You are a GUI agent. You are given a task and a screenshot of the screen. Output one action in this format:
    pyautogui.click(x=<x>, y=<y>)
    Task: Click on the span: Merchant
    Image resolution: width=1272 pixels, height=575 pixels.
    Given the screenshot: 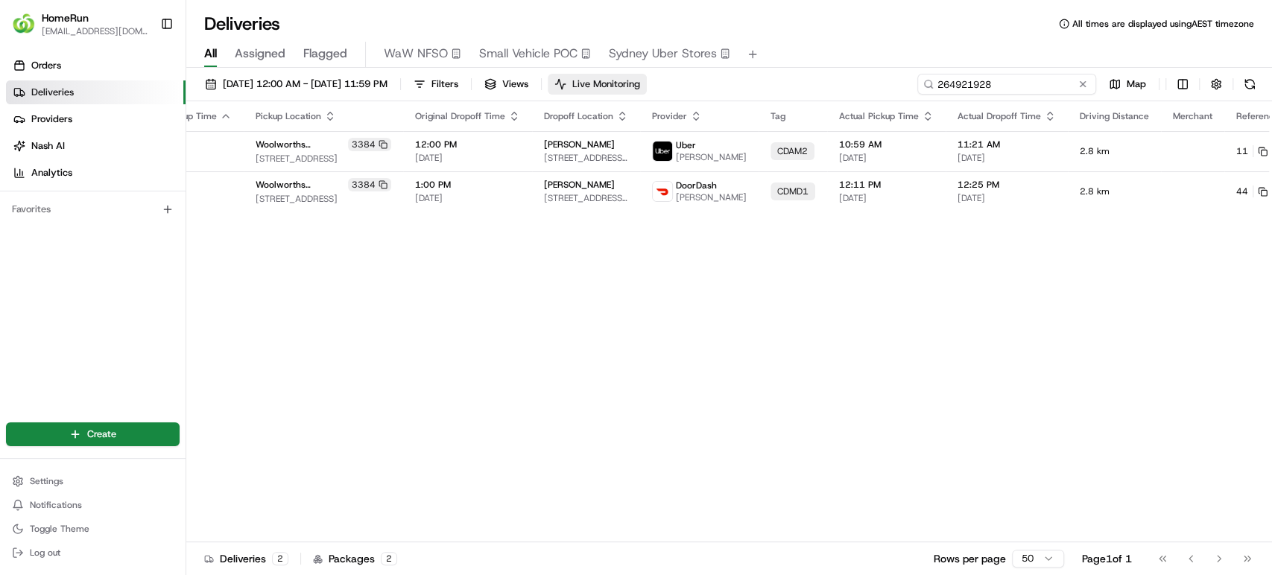 What is the action you would take?
    pyautogui.click(x=1192, y=116)
    